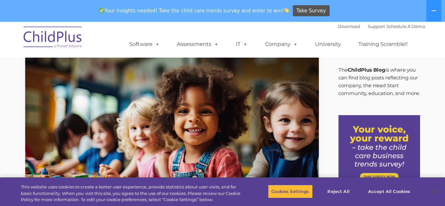  I want to click on a: Training Scramble!!, so click(382, 44).